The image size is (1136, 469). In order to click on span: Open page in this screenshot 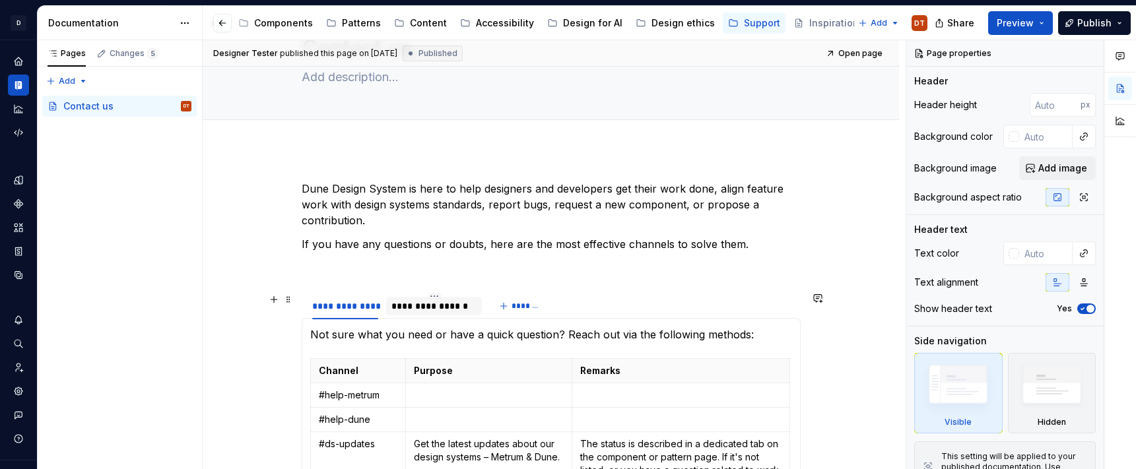, I will do `click(860, 53)`.